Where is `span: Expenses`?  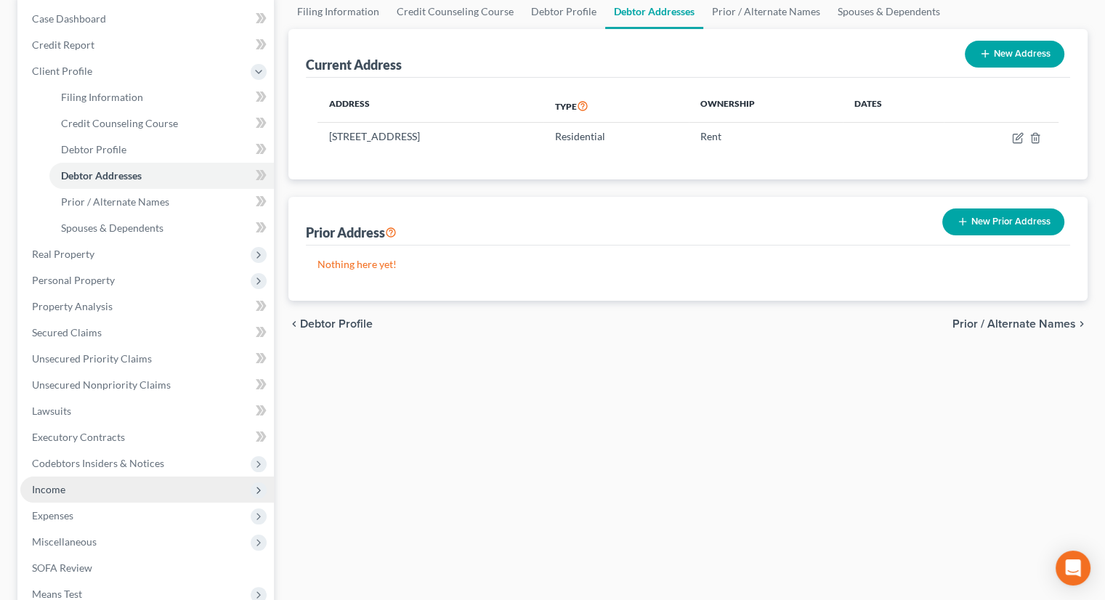 span: Expenses is located at coordinates (52, 515).